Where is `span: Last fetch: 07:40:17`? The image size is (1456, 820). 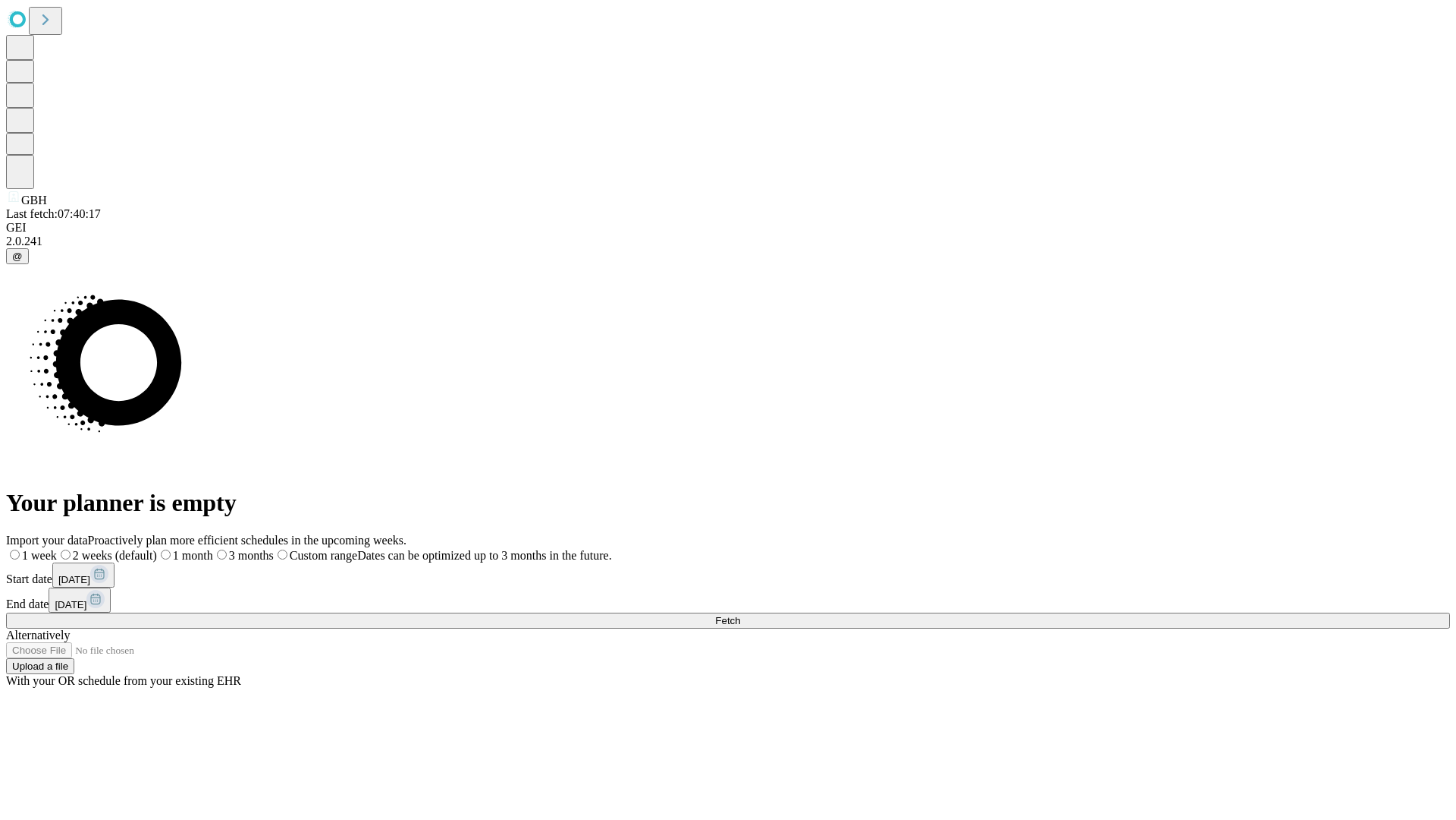 span: Last fetch: 07:40:17 is located at coordinates (53, 213).